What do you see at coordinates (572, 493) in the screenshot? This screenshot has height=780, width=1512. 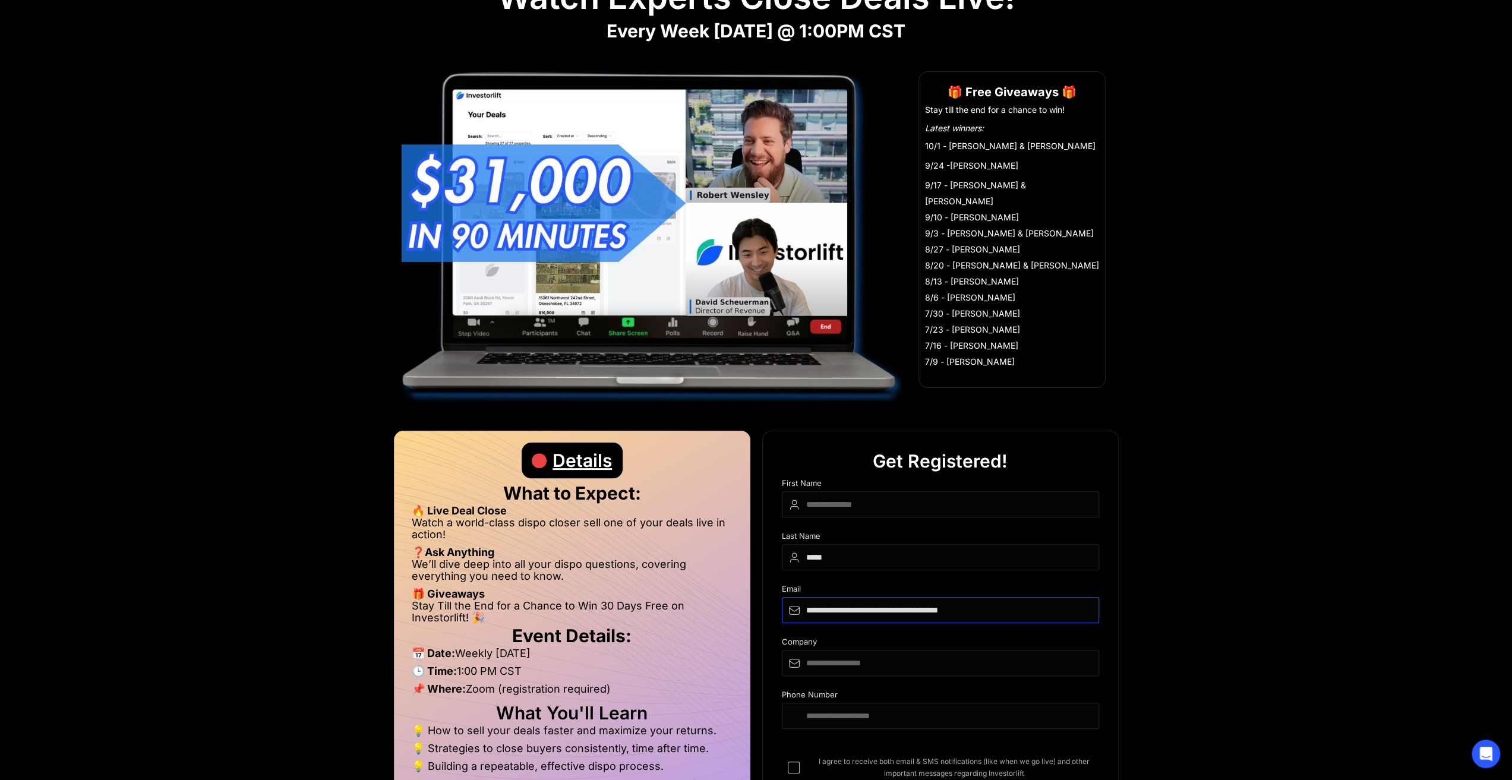 I see `strong: What to Expect:` at bounding box center [572, 493].